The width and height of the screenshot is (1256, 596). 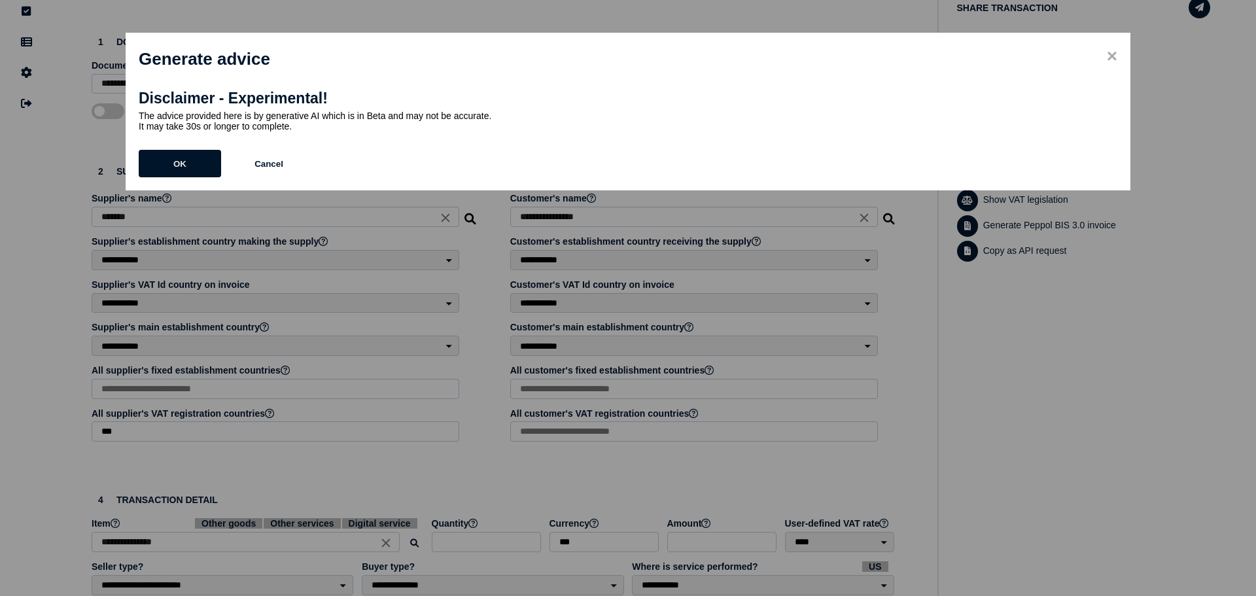 What do you see at coordinates (628, 98) in the screenshot?
I see `h2: Disclaimer - Experimental!` at bounding box center [628, 98].